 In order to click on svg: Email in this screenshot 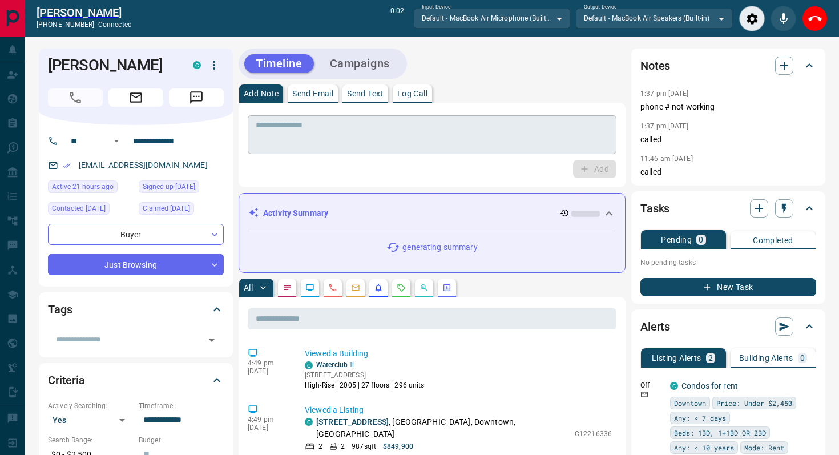, I will do `click(644, 394)`.